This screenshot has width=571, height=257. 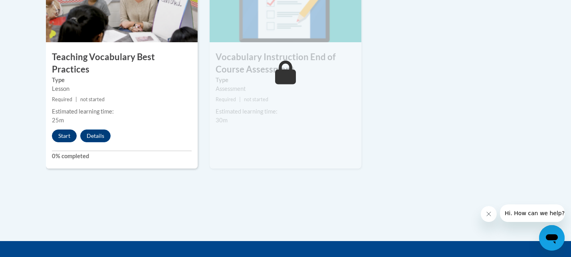 What do you see at coordinates (35, 9) in the screenshot?
I see `span: Hi. How can we help?` at bounding box center [35, 9].